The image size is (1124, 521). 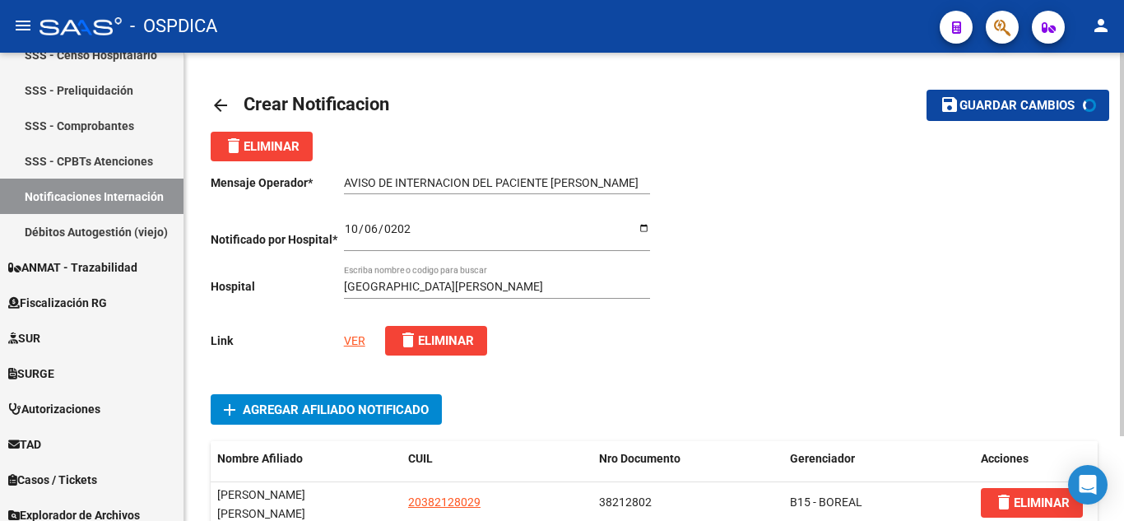 I want to click on span: B15 - BOREAL, so click(x=826, y=502).